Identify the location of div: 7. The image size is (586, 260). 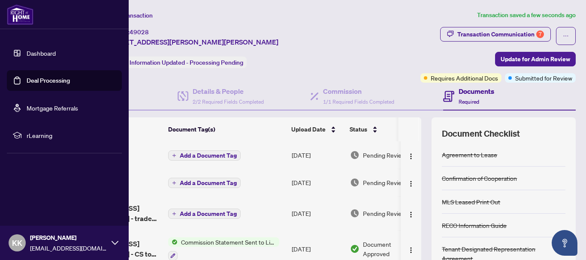
(540, 34).